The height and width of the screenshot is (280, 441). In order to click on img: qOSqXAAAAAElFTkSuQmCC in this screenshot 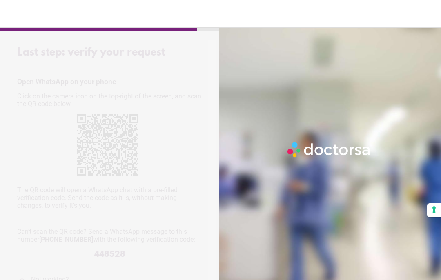, I will do `click(108, 145)`.